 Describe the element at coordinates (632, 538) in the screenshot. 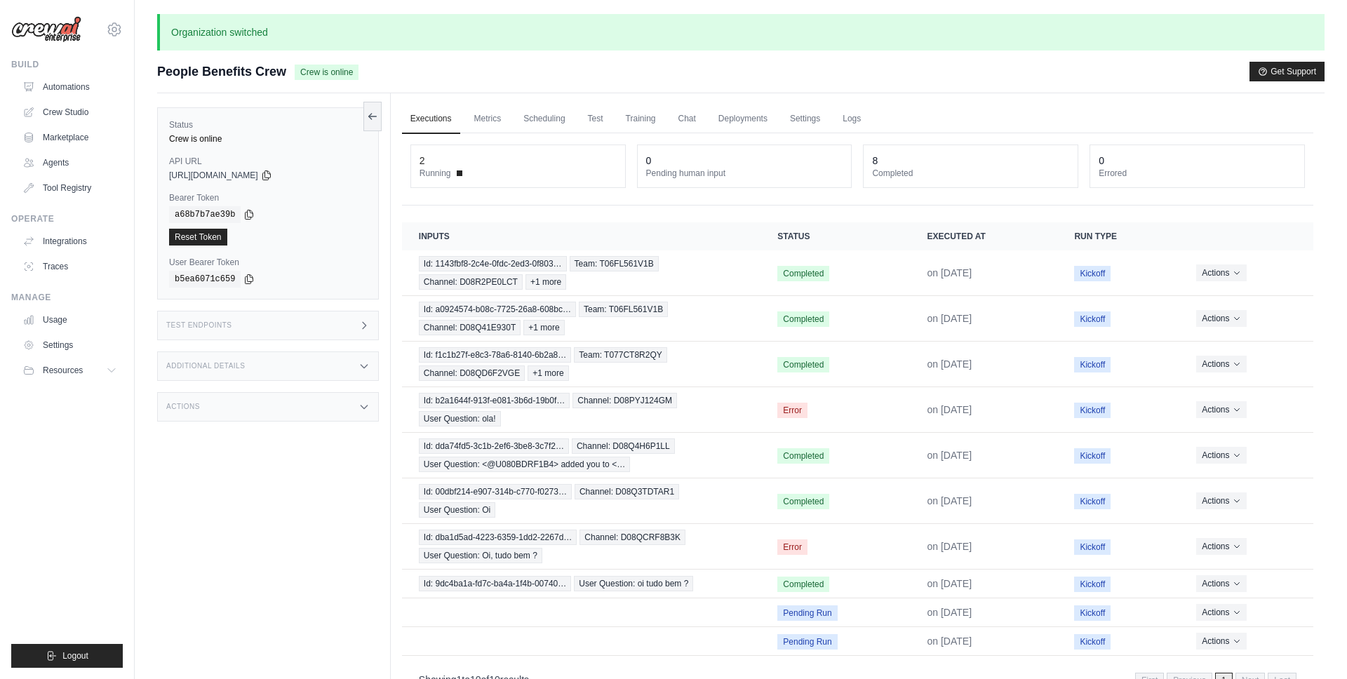

I see `span: Channel: D08QCRF8B3K` at that location.